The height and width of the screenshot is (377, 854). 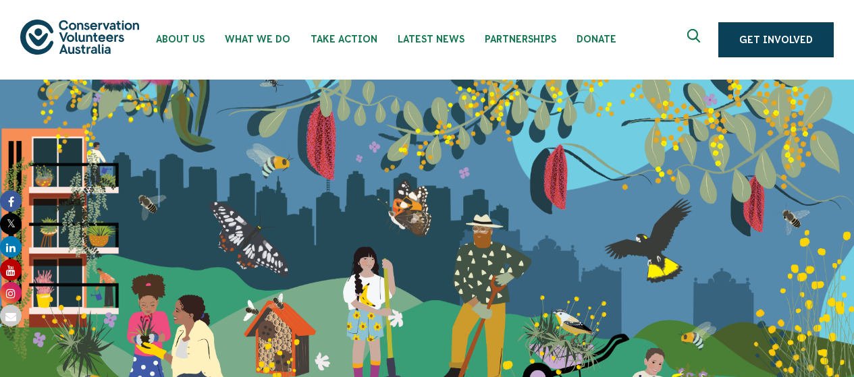 What do you see at coordinates (695, 40) in the screenshot?
I see `span: Expand search box` at bounding box center [695, 40].